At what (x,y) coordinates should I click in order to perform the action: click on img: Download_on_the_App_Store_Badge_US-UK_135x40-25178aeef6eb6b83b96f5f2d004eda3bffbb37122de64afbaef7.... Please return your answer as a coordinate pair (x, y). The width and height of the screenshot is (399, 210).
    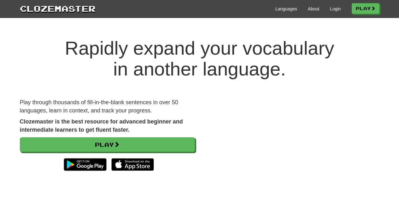
    Looking at the image, I should click on (133, 164).